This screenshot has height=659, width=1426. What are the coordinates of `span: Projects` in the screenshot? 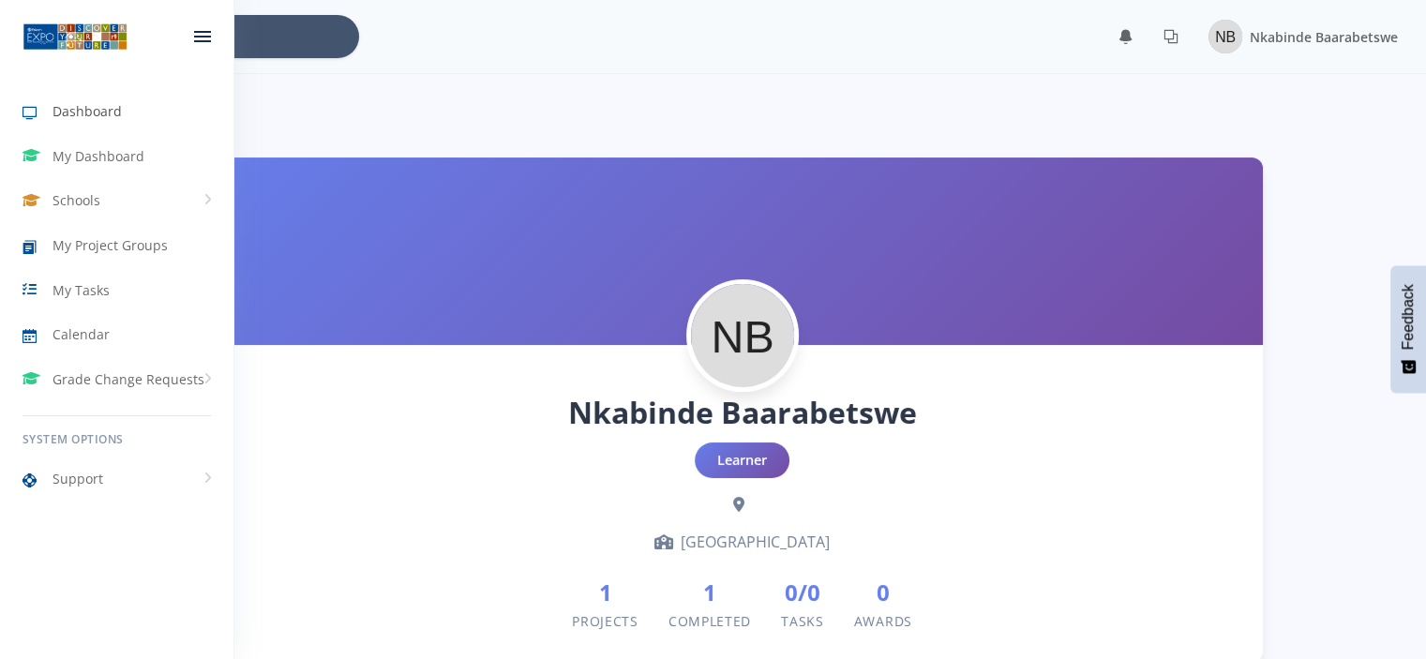 It's located at (605, 621).